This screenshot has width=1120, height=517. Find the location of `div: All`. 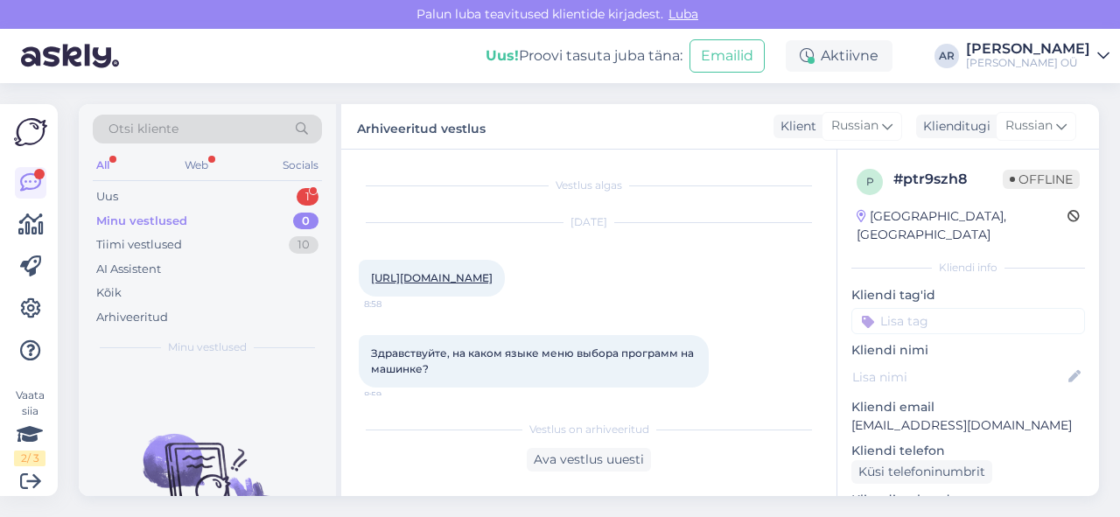

div: All is located at coordinates (102, 165).